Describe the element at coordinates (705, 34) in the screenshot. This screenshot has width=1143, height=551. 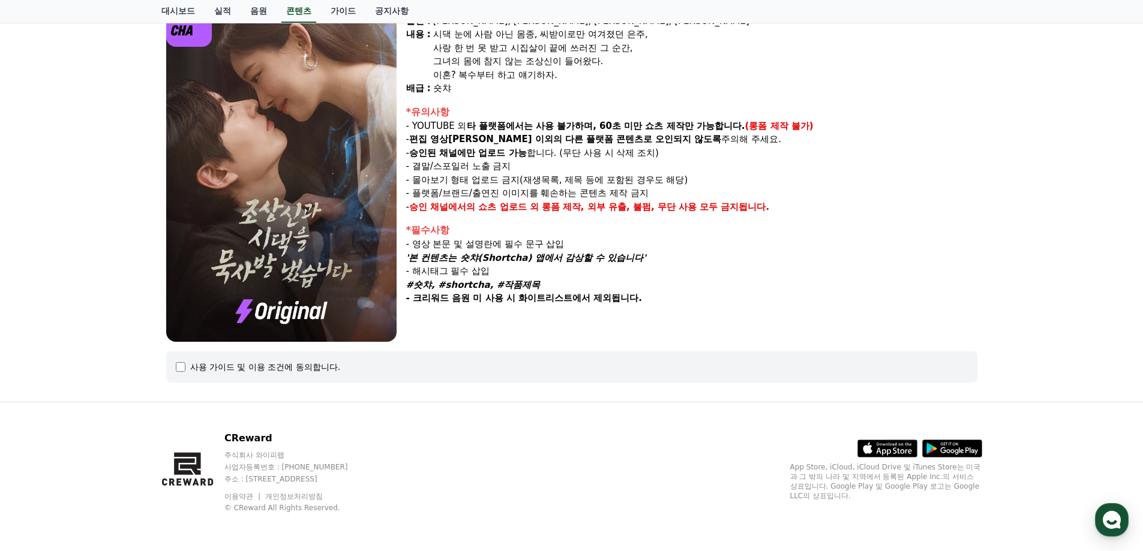
I see `div: 시댁 눈에 사람 아닌 몸종, 씨받이로만 여겨졌던 은주,` at that location.